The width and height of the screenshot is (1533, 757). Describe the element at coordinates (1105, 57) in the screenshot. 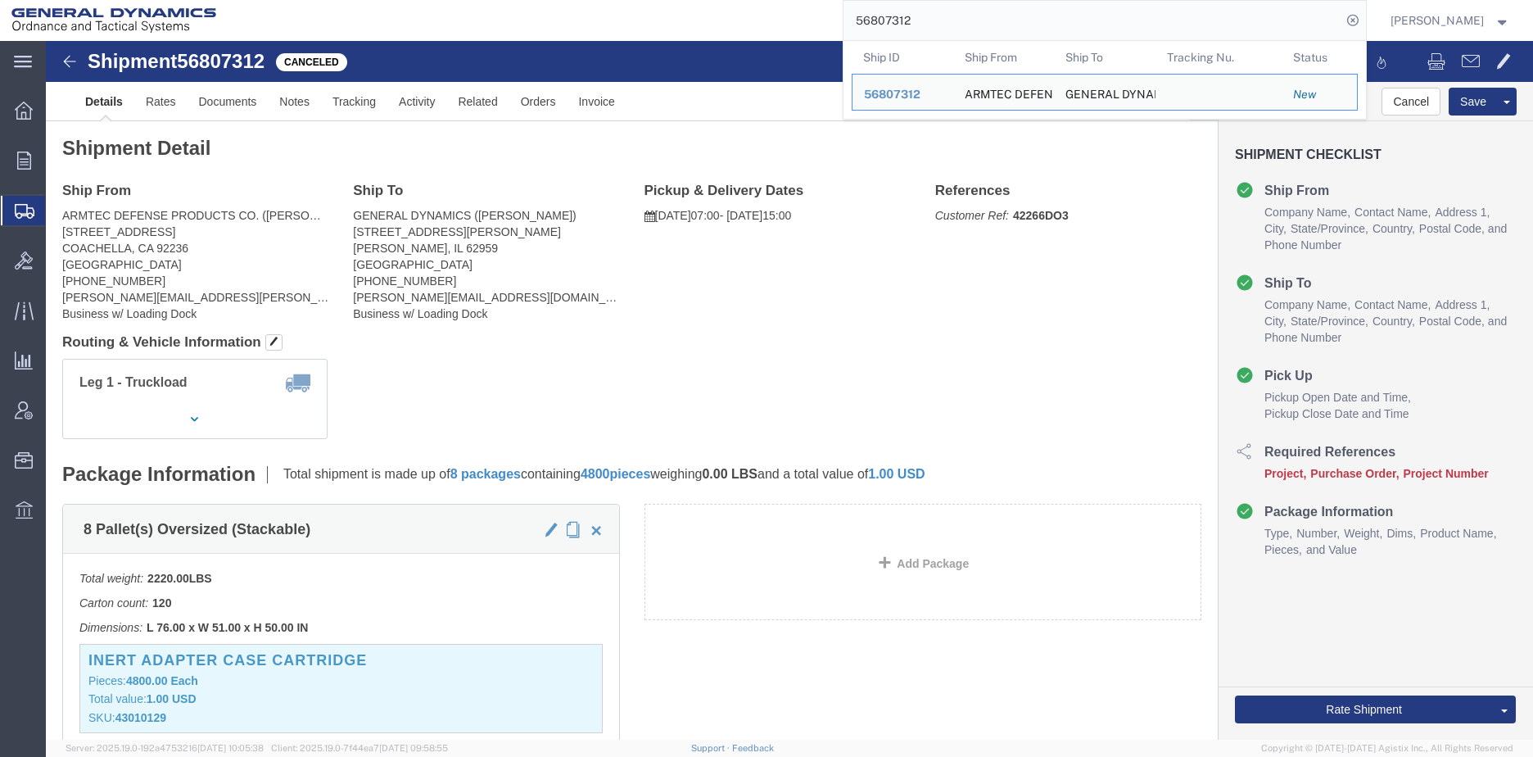

I see `th: Ship To` at that location.